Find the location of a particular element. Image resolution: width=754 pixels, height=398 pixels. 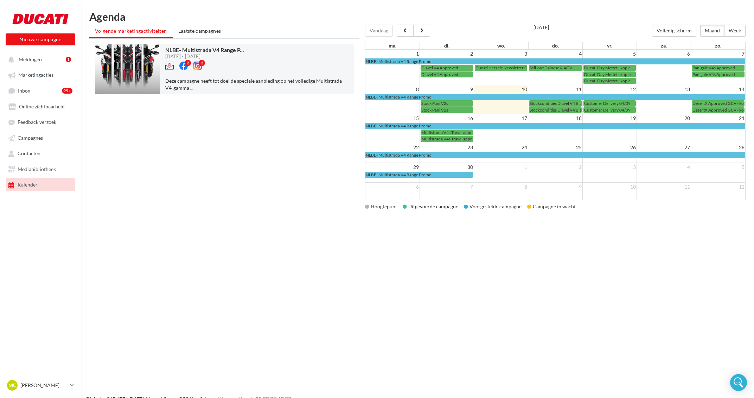

span: Campagnes is located at coordinates (30, 137).